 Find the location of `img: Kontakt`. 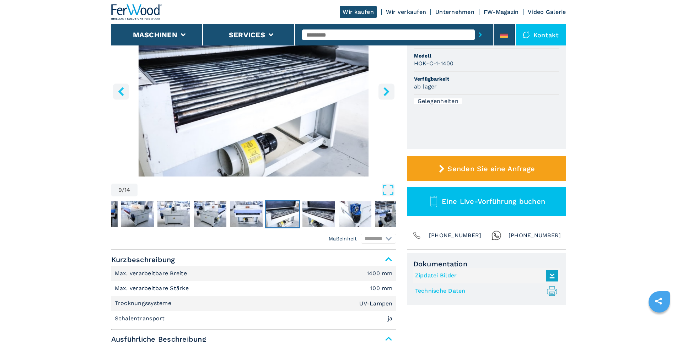

img: Kontakt is located at coordinates (526, 35).